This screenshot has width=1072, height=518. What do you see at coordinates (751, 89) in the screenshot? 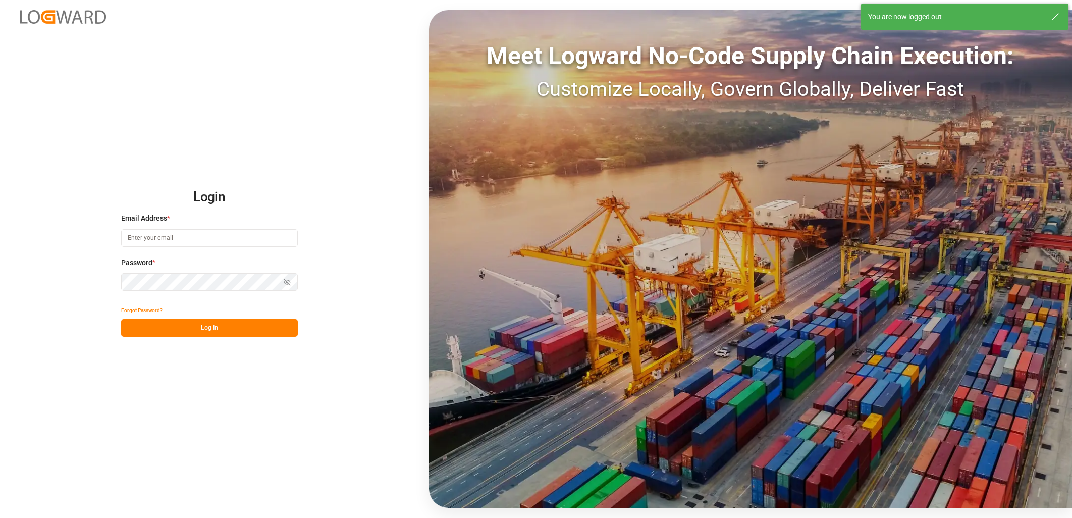
I see `div: Customize Locally, Govern Globally, Deliver Fast` at bounding box center [751, 89].